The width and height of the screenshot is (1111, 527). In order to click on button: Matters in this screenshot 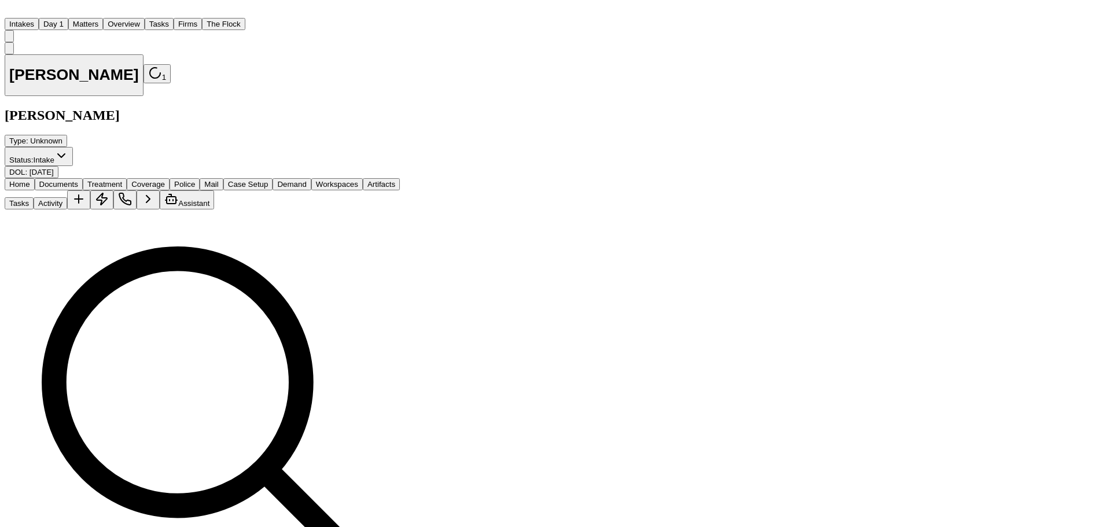, I will do `click(86, 24)`.